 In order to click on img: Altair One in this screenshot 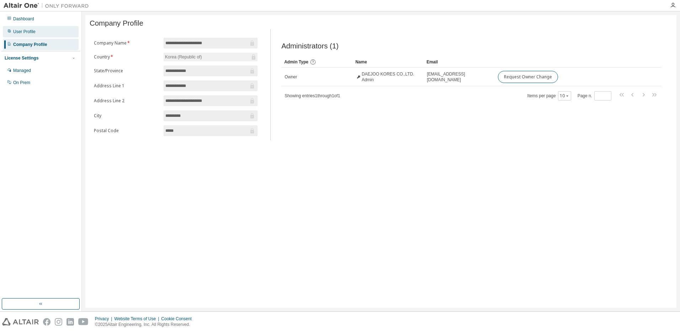, I will do `click(48, 6)`.